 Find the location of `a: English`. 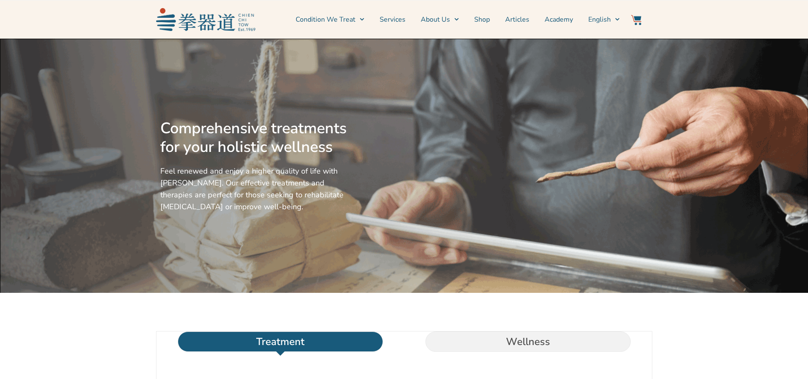

a: English is located at coordinates (604, 20).